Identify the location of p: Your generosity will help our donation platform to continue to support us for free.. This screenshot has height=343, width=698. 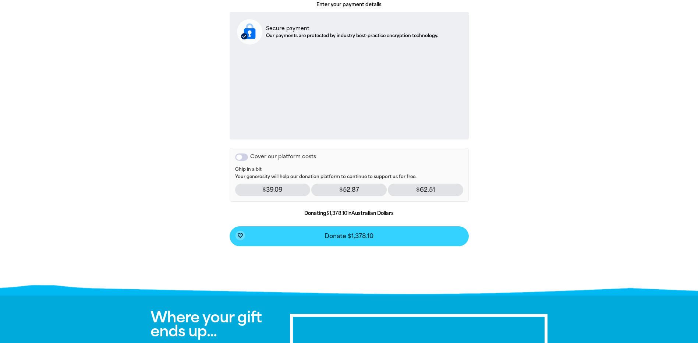
(349, 173).